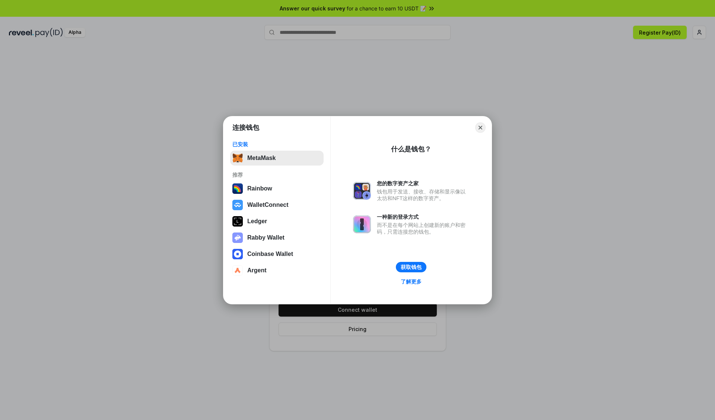  Describe the element at coordinates (277, 254) in the screenshot. I see `button: Coinbase Wallet` at that location.